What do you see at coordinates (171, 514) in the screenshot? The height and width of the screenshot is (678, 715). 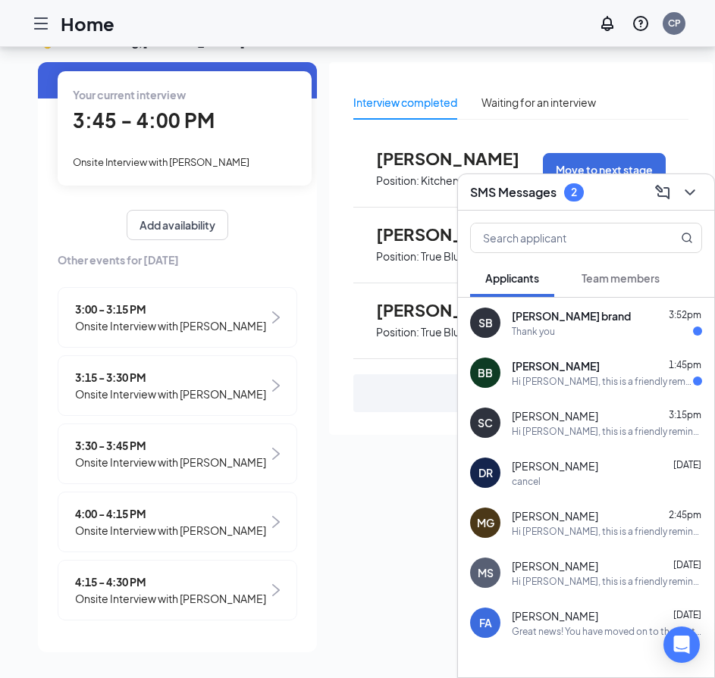 I see `span: 4:00 - 4:15 PM` at bounding box center [171, 514].